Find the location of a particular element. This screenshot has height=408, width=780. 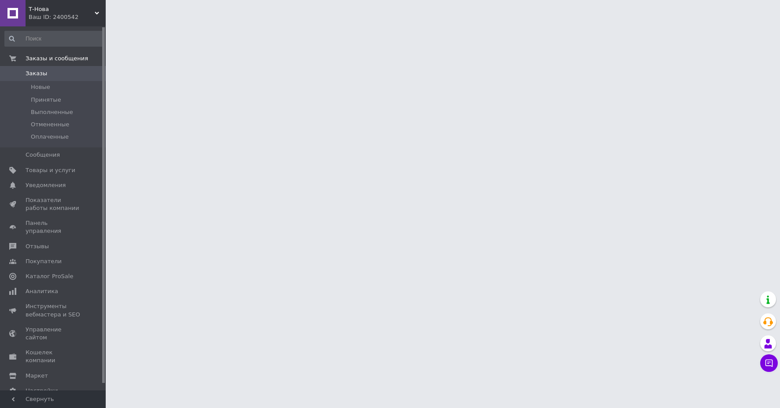

span: Новые is located at coordinates (41, 87).